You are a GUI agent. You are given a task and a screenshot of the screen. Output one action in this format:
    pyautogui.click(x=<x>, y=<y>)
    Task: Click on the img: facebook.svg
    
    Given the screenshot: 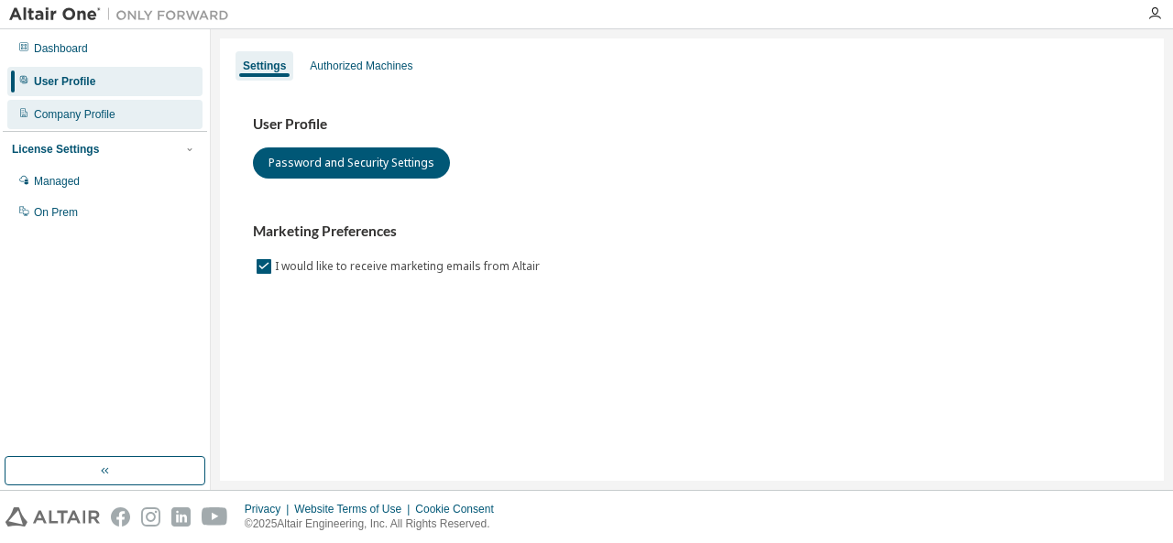 What is the action you would take?
    pyautogui.click(x=120, y=517)
    